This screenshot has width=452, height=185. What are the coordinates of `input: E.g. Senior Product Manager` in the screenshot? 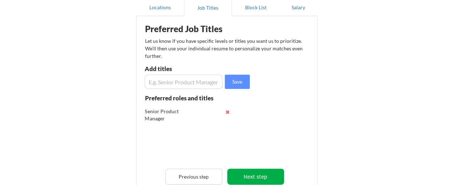 It's located at (184, 82).